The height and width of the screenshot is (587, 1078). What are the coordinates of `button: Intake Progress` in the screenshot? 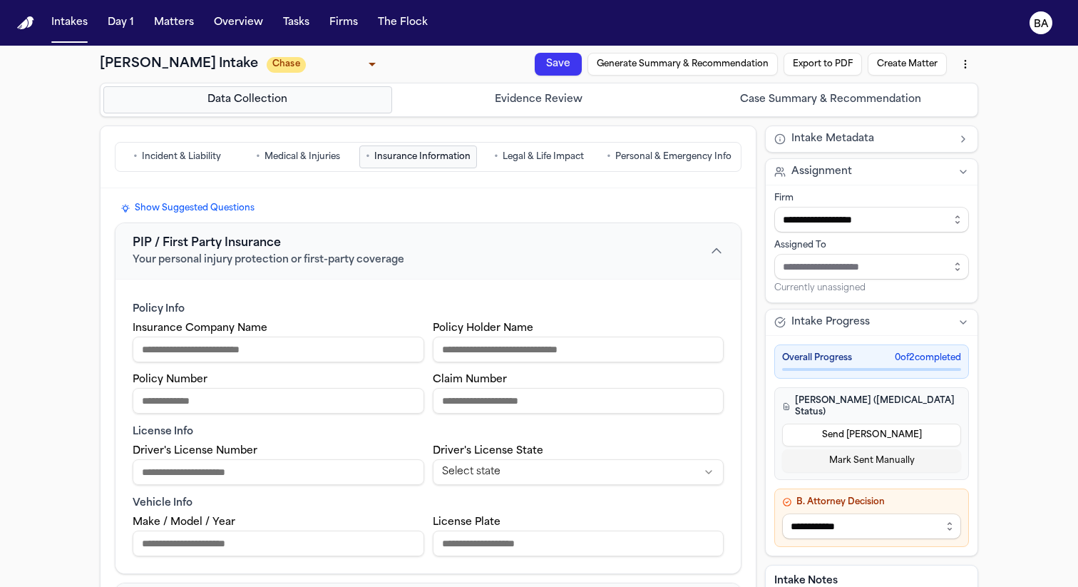 It's located at (871, 322).